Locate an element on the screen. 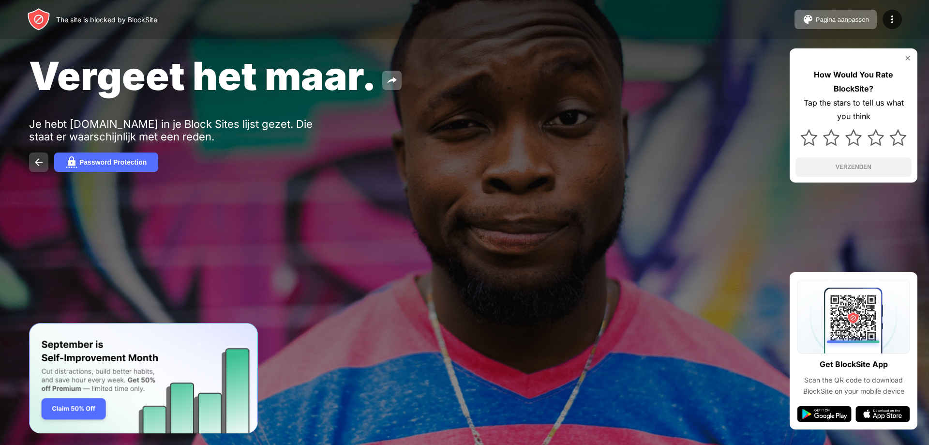 The image size is (929, 445). span: Vergeet het maar. is located at coordinates (203, 76).